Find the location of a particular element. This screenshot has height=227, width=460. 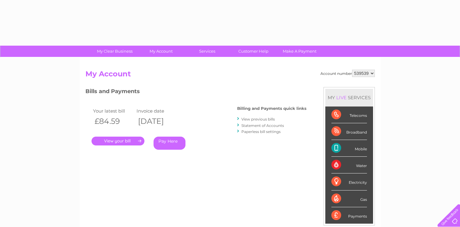

a: Make A Payment is located at coordinates (299, 51).